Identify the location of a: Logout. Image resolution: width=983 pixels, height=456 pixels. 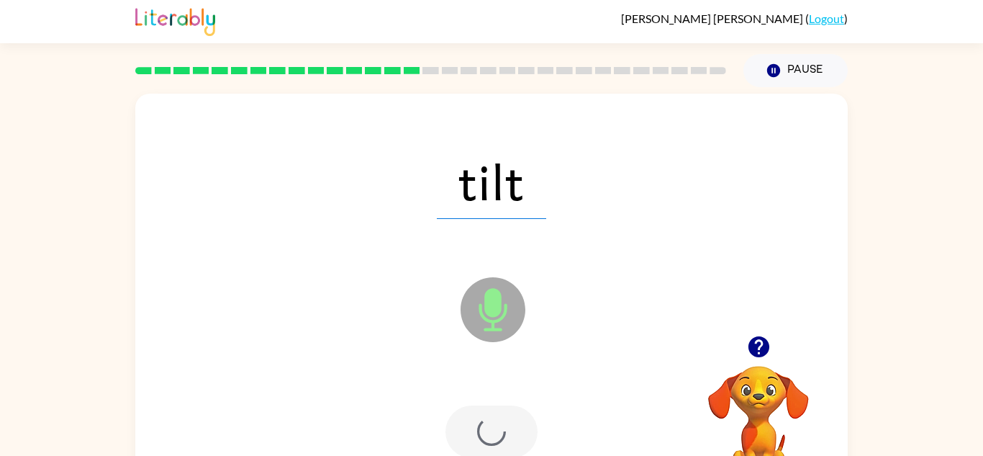
(826, 18).